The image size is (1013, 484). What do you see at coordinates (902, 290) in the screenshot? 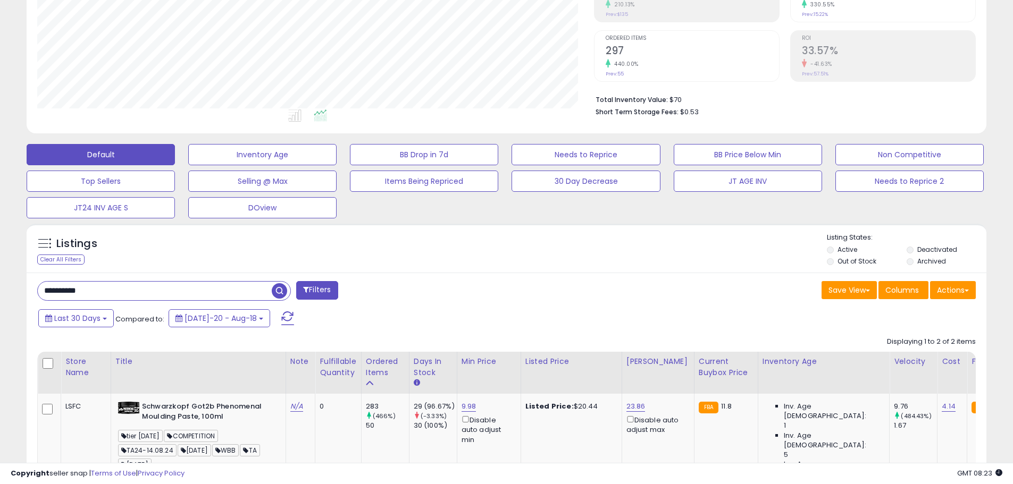
I see `span: Columns` at bounding box center [902, 290].